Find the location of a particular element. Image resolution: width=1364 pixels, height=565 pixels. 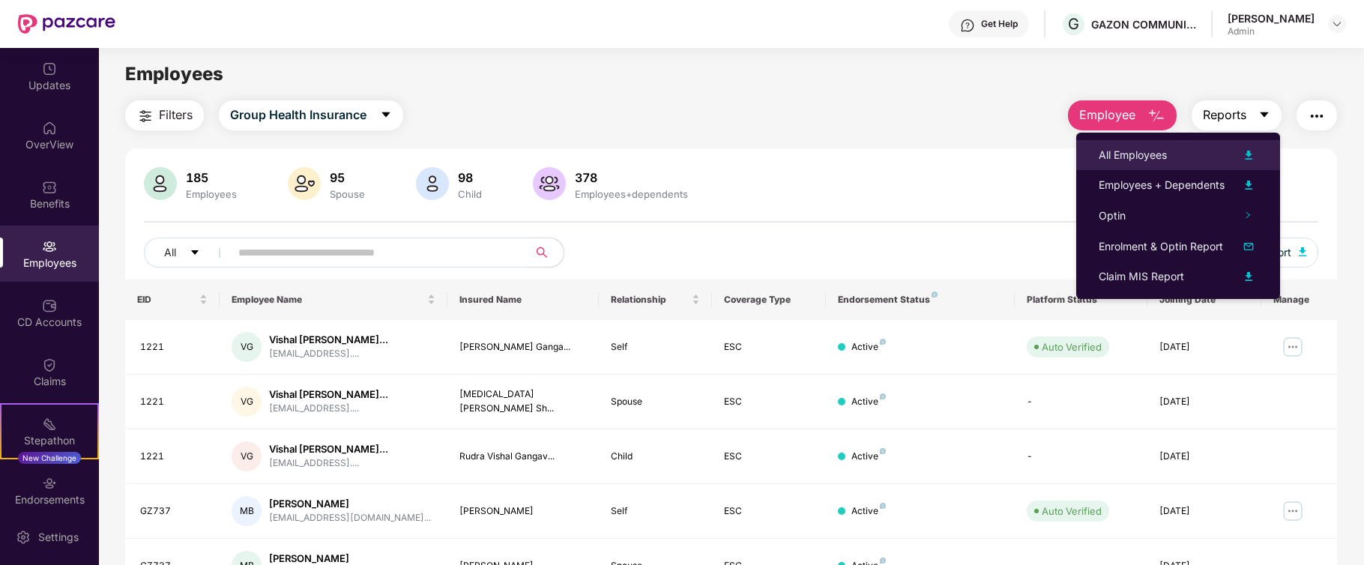

span: EID is located at coordinates (166, 300).